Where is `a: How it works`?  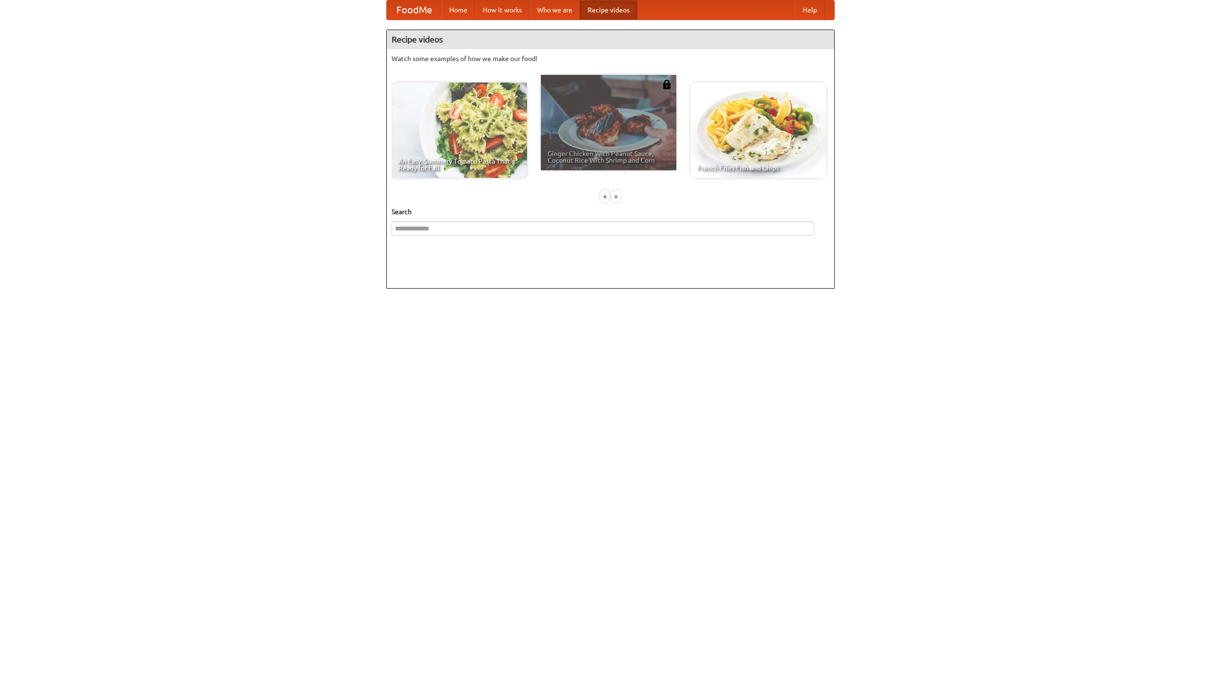 a: How it works is located at coordinates (502, 10).